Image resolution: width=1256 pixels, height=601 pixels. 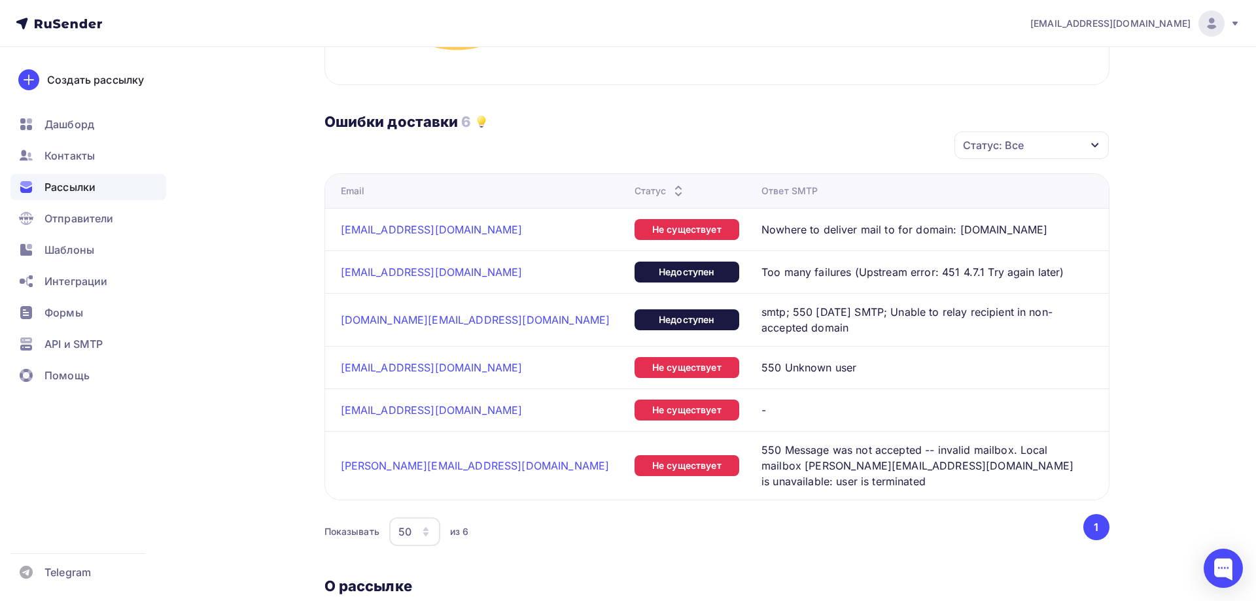 What do you see at coordinates (69, 250) in the screenshot?
I see `span: Шаблоны` at bounding box center [69, 250].